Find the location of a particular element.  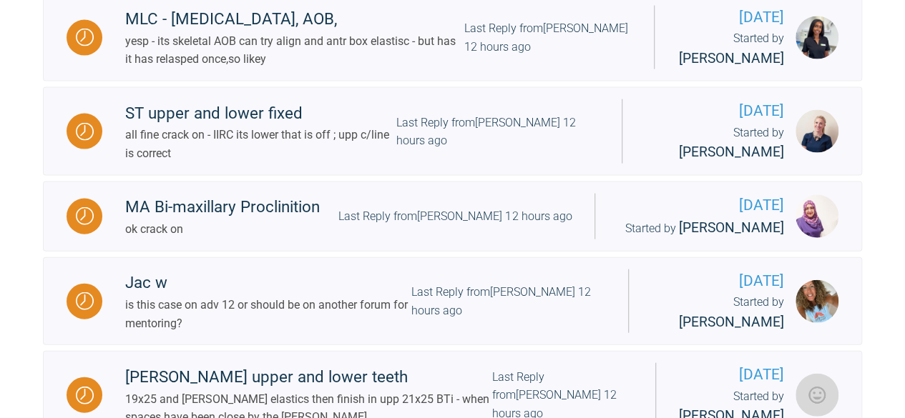

img: Neil Fearns is located at coordinates (817, 395).